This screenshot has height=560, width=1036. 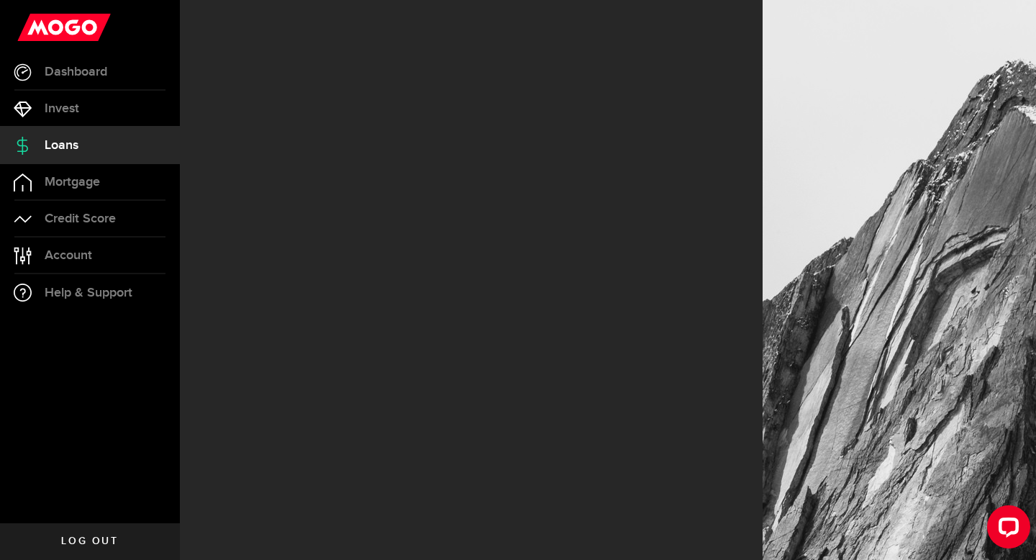 What do you see at coordinates (61, 145) in the screenshot?
I see `span: Loans` at bounding box center [61, 145].